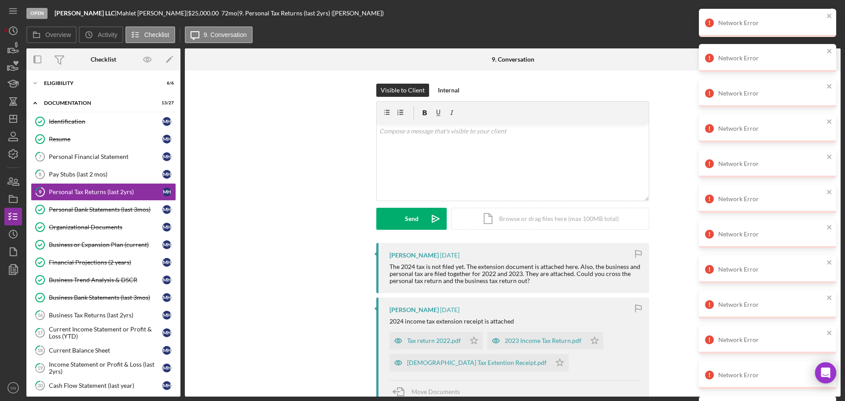 The width and height of the screenshot is (845, 401). I want to click on a: 9Personal Tax Returns (last 2yrs)MH, so click(103, 192).